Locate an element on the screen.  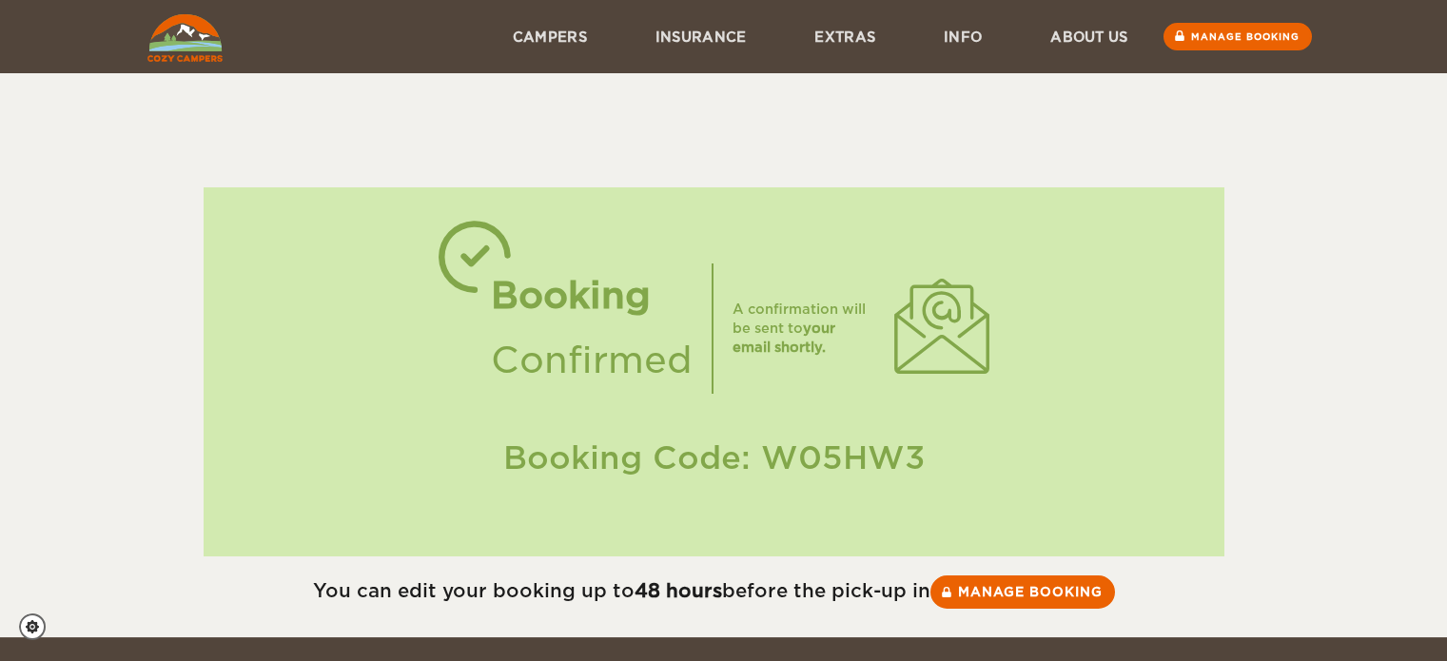
div: Confirmed is located at coordinates (592, 361).